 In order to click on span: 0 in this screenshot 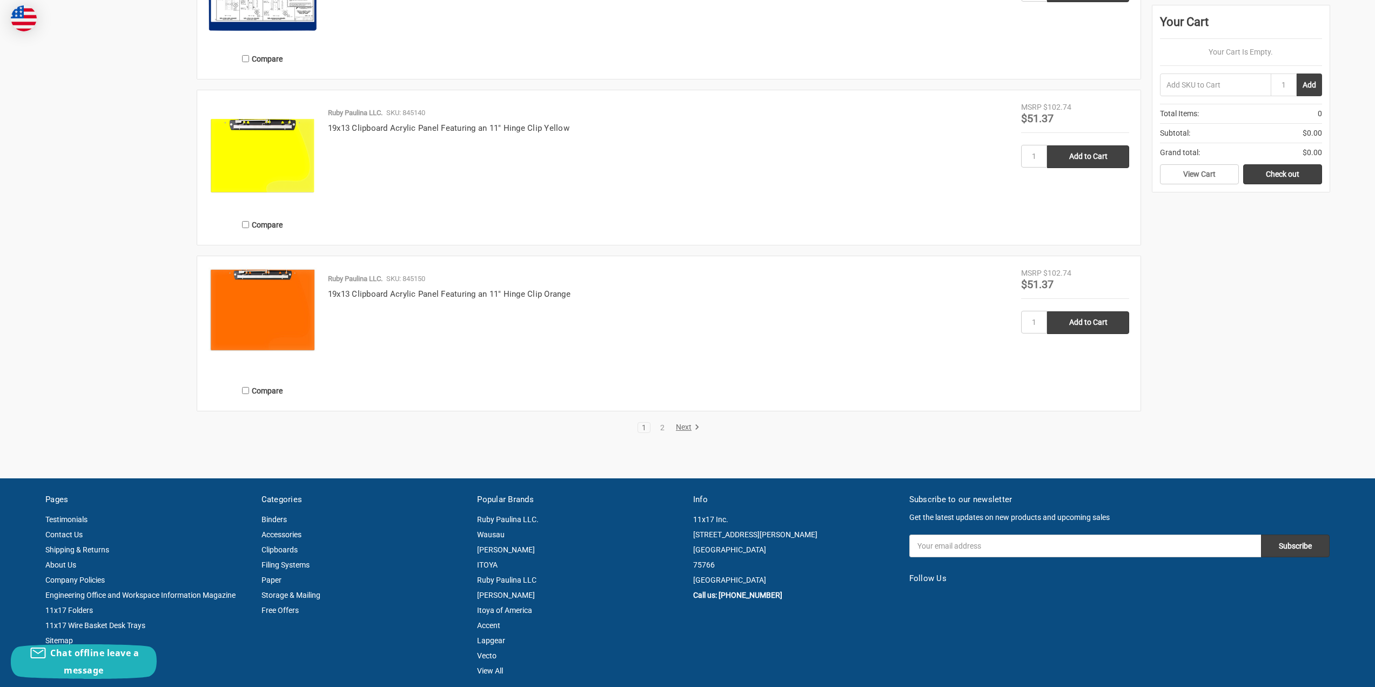, I will do `click(1320, 113)`.